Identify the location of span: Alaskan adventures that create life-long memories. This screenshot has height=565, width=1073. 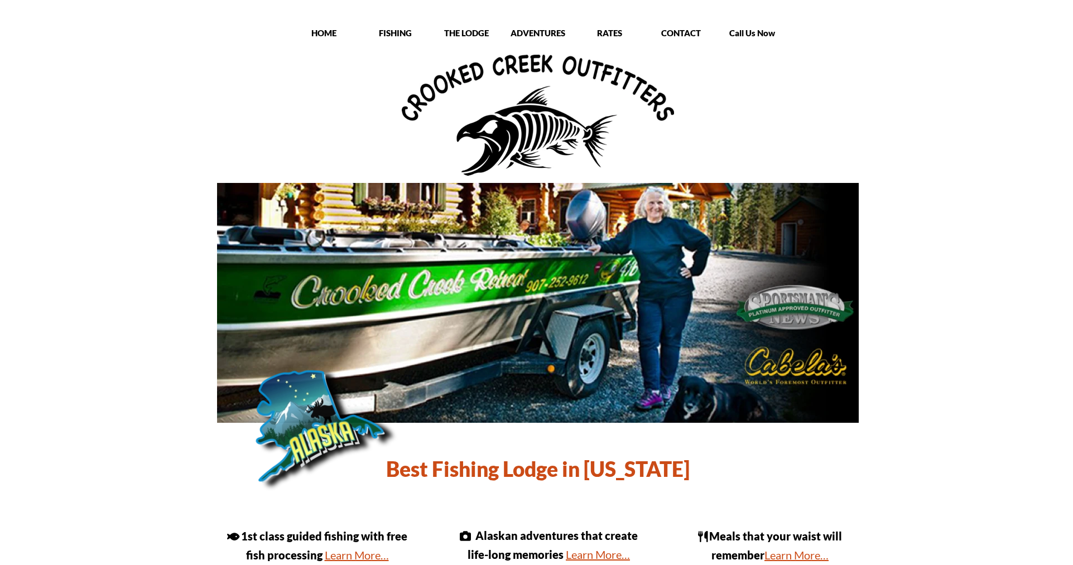
(552, 545).